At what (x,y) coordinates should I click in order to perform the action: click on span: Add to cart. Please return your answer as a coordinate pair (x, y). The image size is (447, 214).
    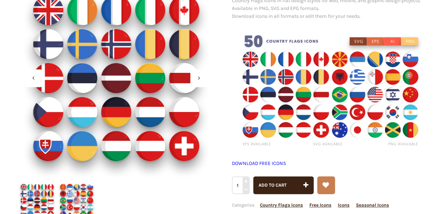
    Looking at the image, I should click on (273, 185).